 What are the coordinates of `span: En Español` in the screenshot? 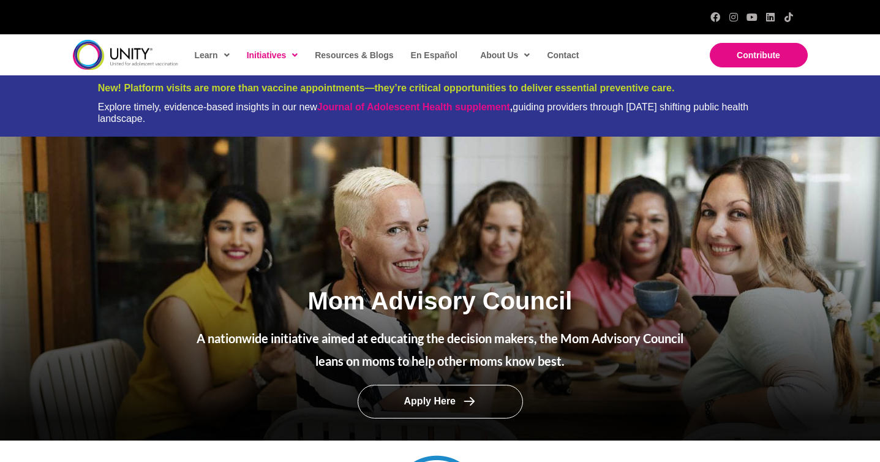 It's located at (434, 55).